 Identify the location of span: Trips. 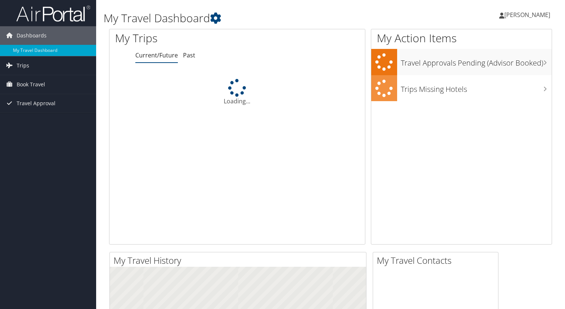
(23, 65).